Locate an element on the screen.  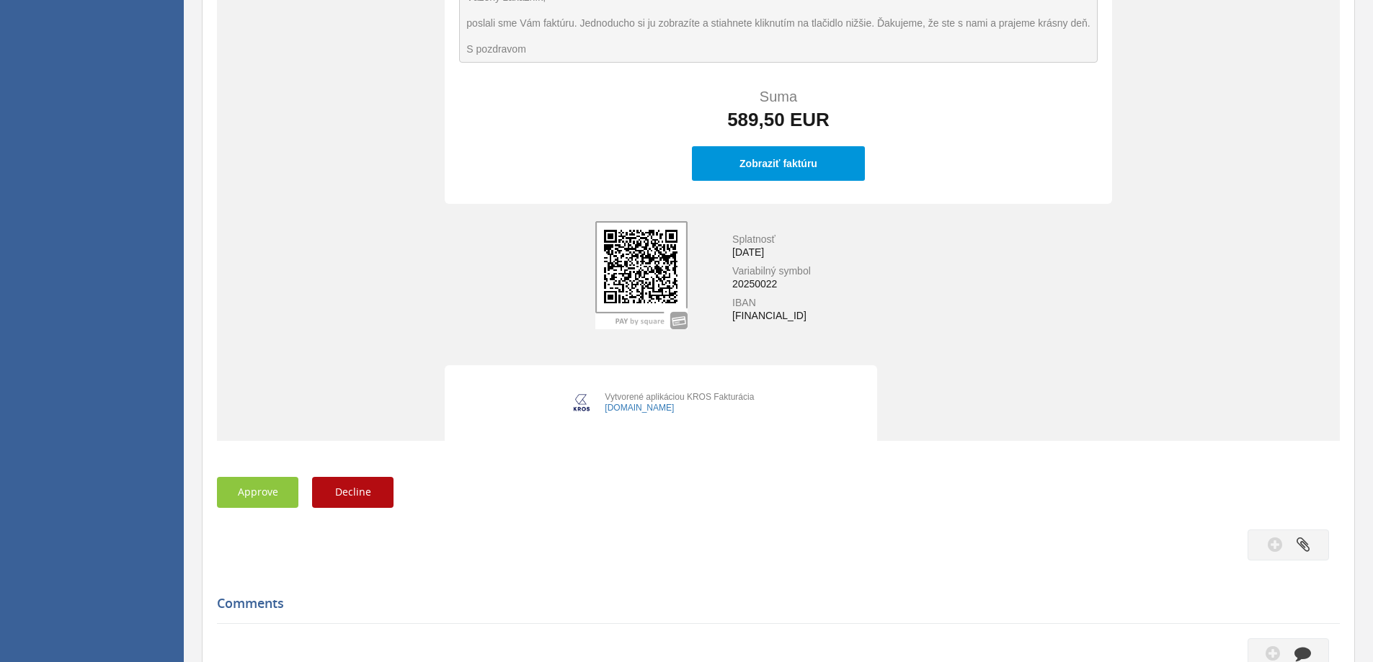
img: qrcode is located at coordinates (641, 275).